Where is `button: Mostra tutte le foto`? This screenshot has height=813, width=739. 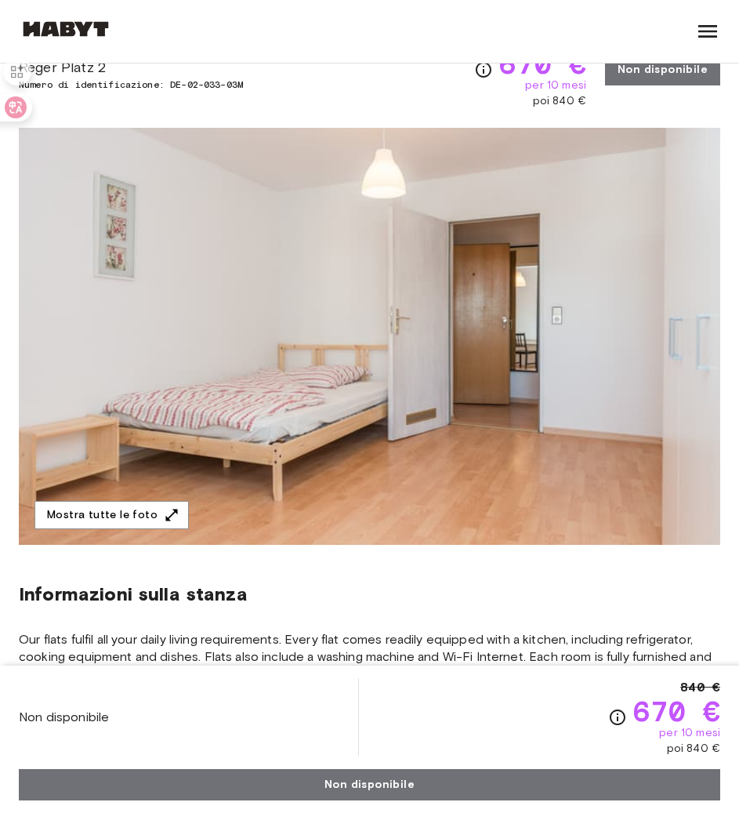
button: Mostra tutte le foto is located at coordinates (111, 515).